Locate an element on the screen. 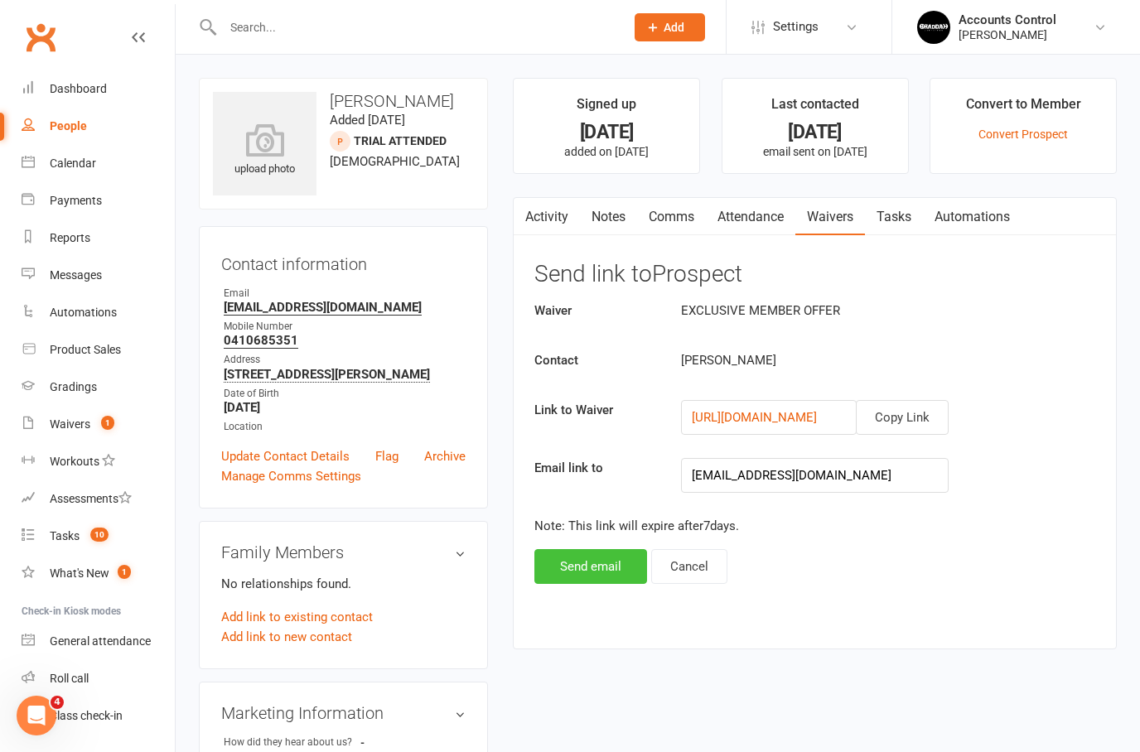 This screenshot has width=1140, height=752. div: Workouts is located at coordinates (75, 462).